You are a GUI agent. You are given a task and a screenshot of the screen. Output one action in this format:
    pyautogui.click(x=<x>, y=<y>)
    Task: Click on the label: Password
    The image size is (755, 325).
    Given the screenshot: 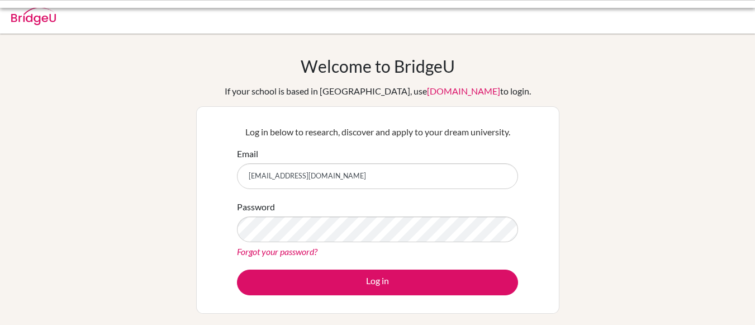 What is the action you would take?
    pyautogui.click(x=256, y=207)
    